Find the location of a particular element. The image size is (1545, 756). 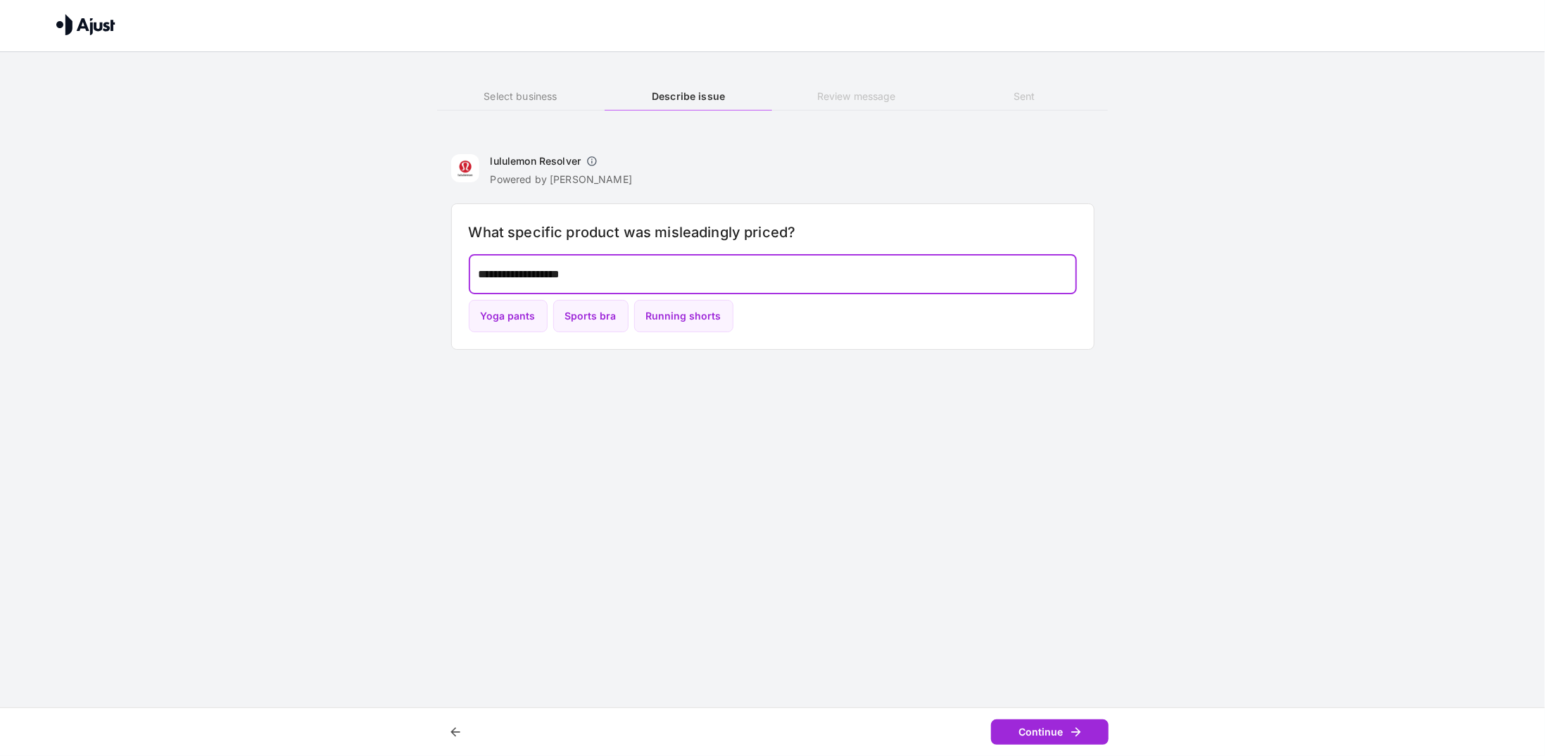

h6: Describe issue is located at coordinates (688, 96).